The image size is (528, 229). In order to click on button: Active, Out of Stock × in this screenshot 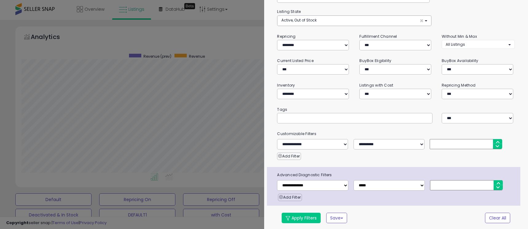, I will do `click(354, 21)`.